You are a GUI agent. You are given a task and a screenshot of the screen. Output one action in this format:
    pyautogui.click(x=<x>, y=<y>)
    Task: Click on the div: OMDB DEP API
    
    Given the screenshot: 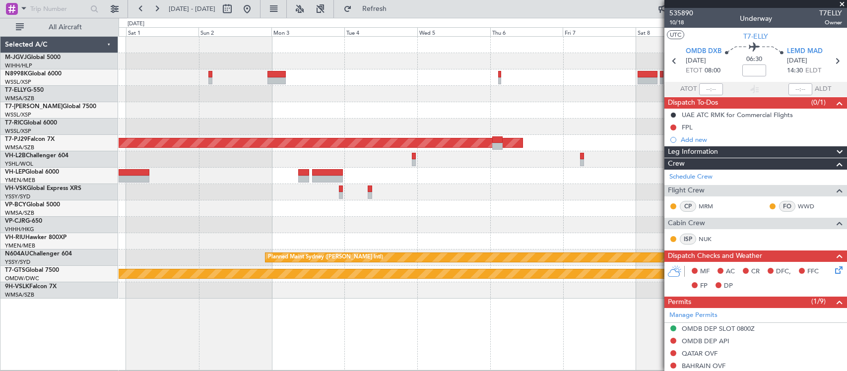 What is the action you would take?
    pyautogui.click(x=705, y=341)
    